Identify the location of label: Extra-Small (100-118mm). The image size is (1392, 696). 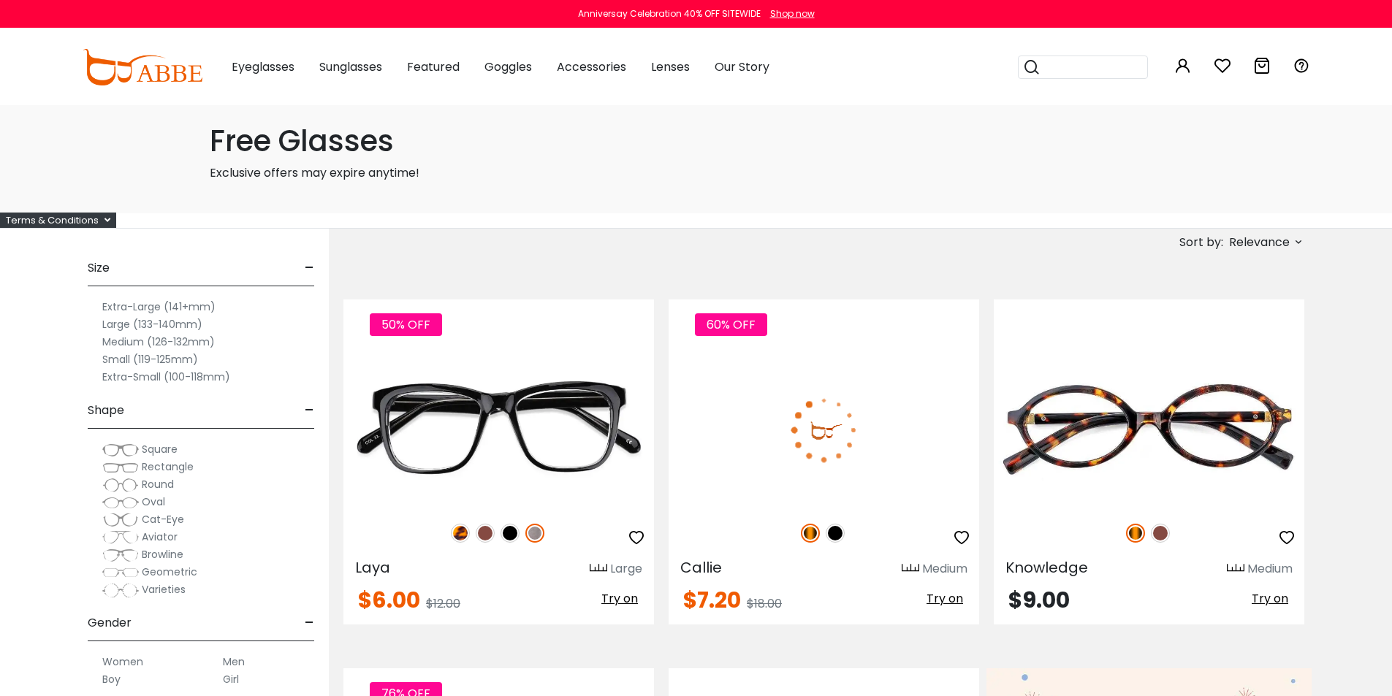
(166, 377).